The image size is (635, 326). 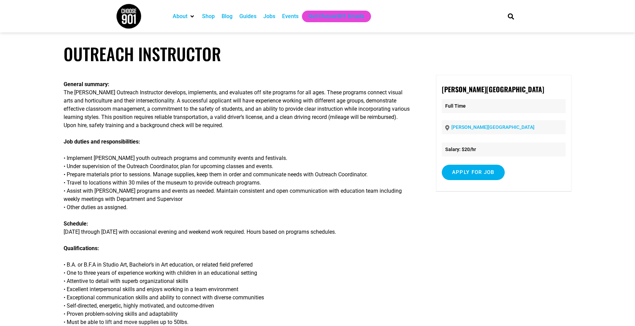 What do you see at coordinates (269, 16) in the screenshot?
I see `div: Jobs` at bounding box center [269, 16].